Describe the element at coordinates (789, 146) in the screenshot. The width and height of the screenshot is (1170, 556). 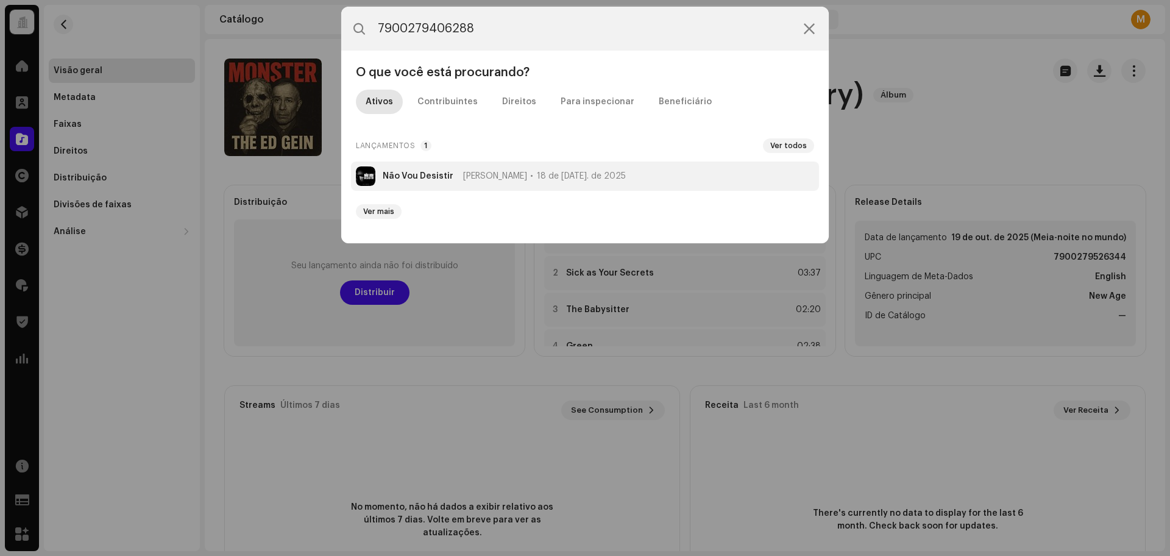
I see `button: Ver todos` at that location.